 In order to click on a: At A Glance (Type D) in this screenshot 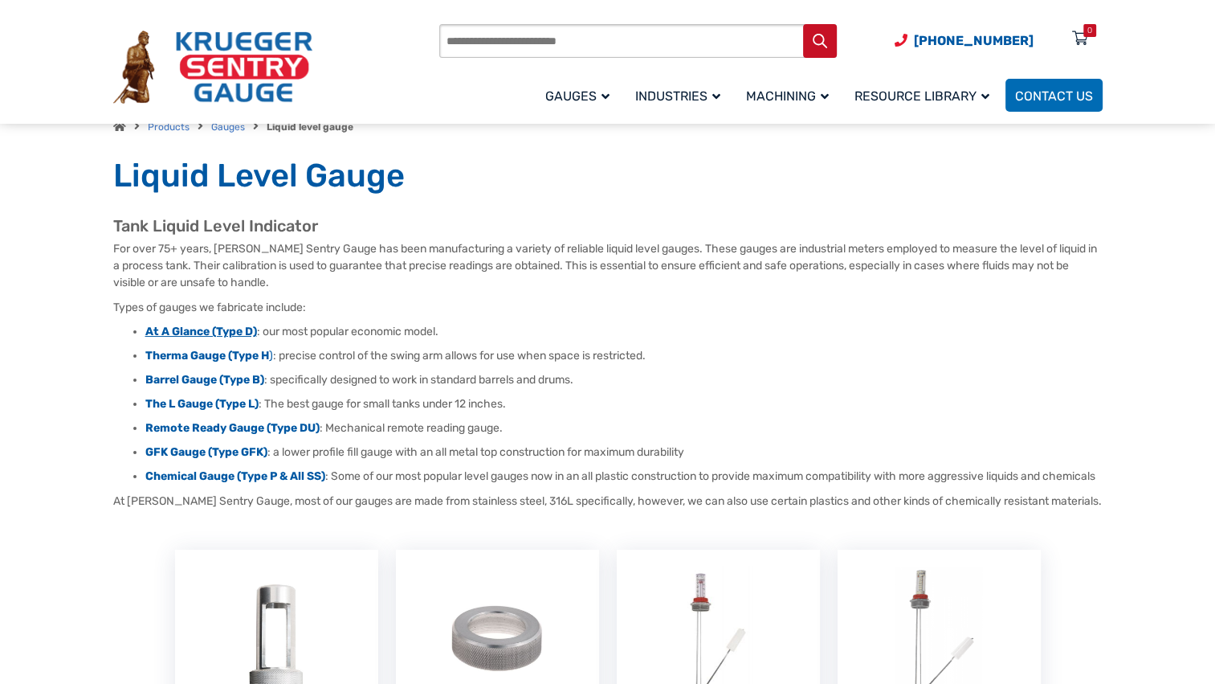, I will do `click(201, 331)`.